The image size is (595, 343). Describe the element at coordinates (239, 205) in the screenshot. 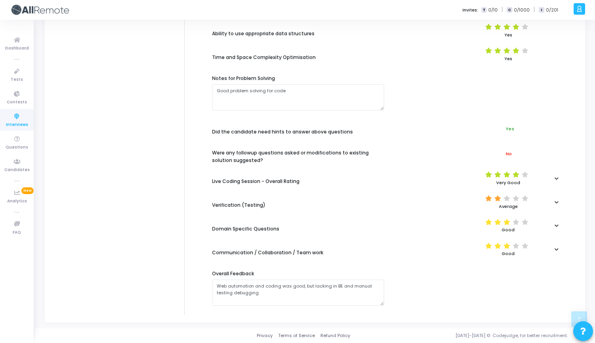

I see `div: Verification (Testing)` at that location.